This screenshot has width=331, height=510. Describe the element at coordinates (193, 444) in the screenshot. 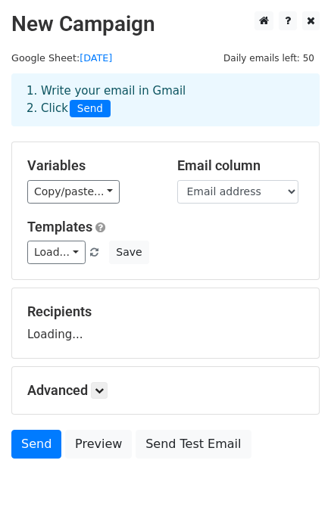

I see `a: Send Test Email` at that location.